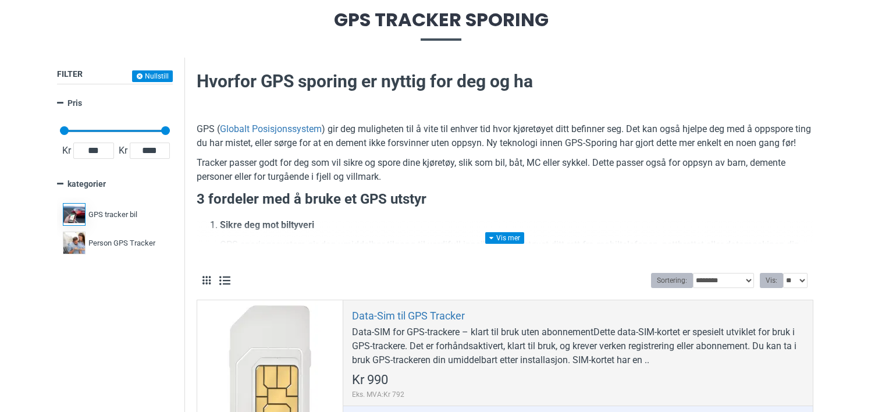  I want to click on a: Pris, so click(115, 103).